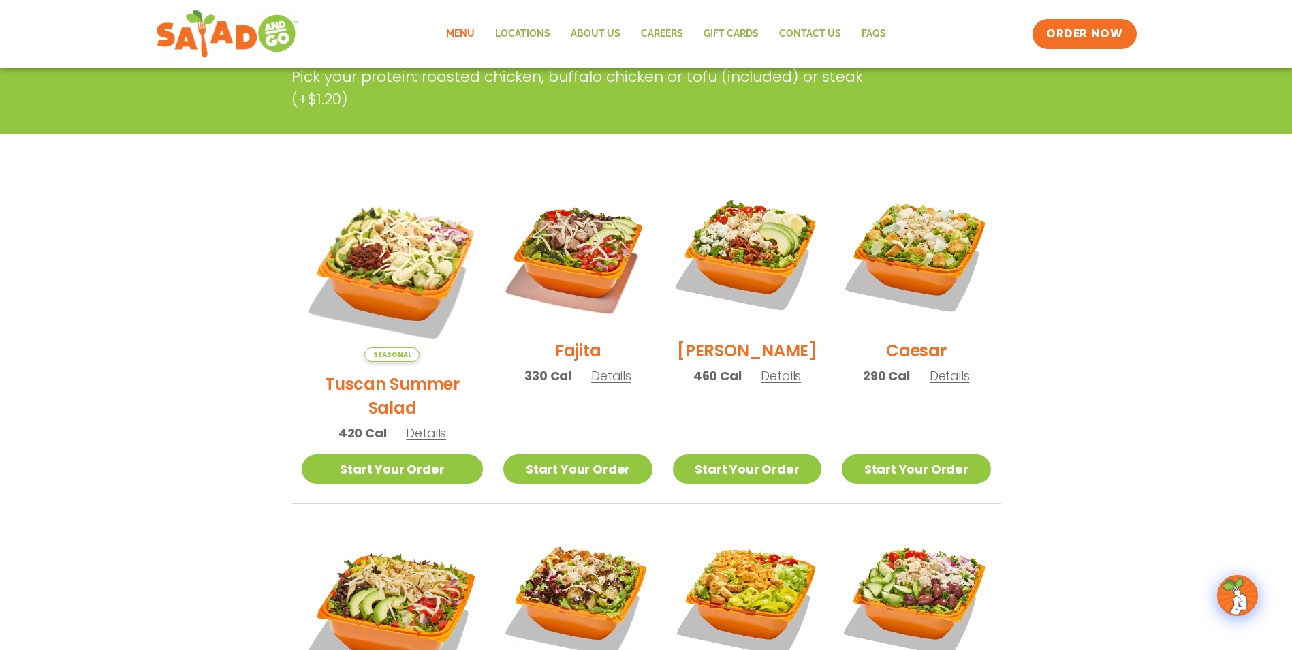 The image size is (1292, 650). I want to click on a: ORDER NOW, so click(1084, 34).